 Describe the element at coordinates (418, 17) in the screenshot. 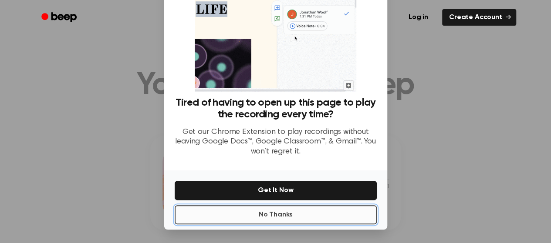

I see `a: Log in` at that location.